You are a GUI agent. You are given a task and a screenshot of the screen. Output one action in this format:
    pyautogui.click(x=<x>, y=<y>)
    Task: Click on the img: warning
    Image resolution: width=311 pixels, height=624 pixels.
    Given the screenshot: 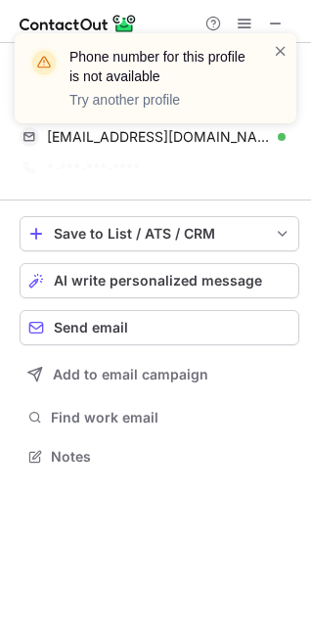 What is the action you would take?
    pyautogui.click(x=44, y=63)
    